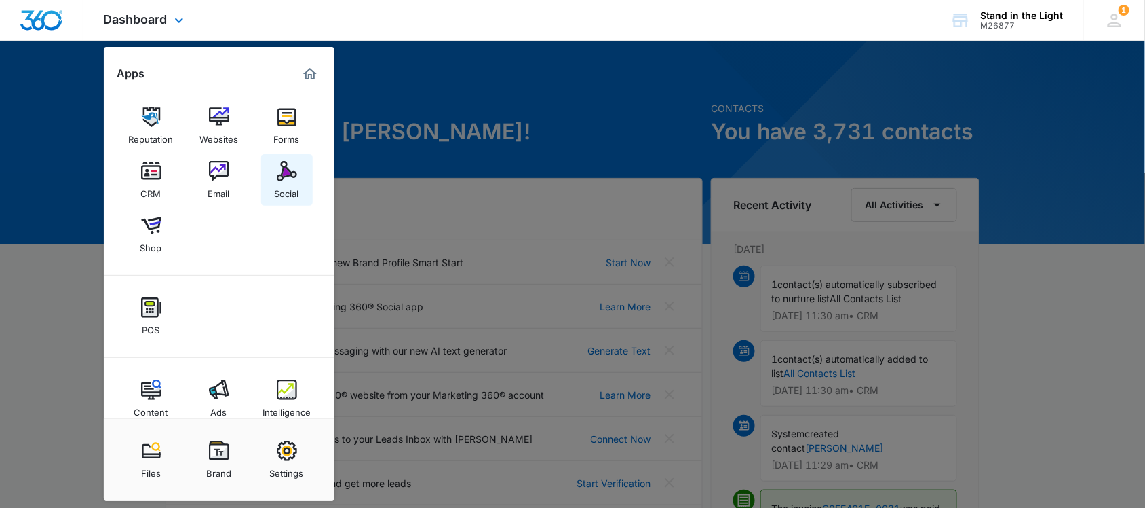 The image size is (1145, 508). Describe the element at coordinates (151, 409) in the screenshot. I see `div: Content` at that location.